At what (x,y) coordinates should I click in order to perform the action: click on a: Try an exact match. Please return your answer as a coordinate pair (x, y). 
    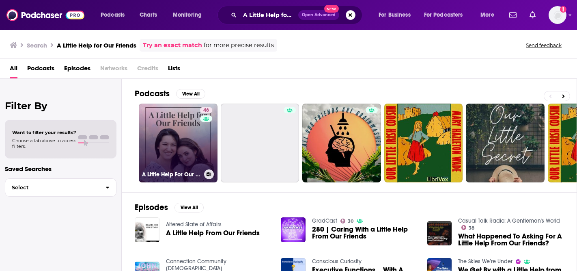
    Looking at the image, I should click on (173, 45).